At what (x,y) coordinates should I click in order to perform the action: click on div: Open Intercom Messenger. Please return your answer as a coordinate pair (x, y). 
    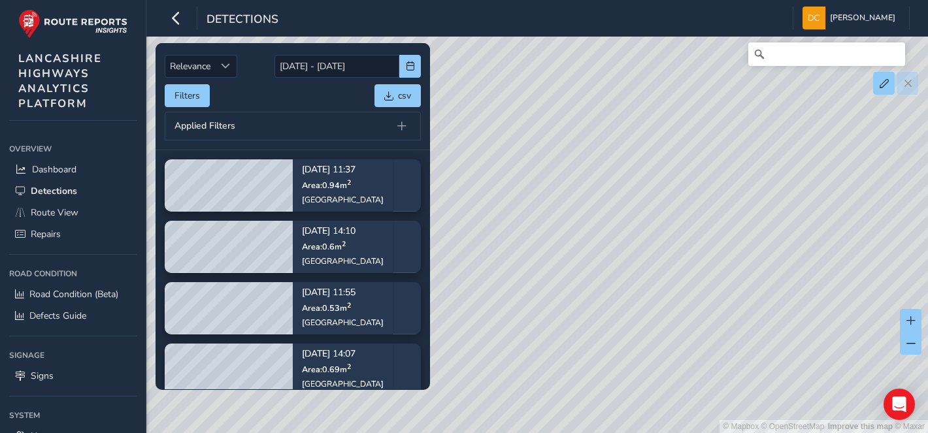
    Looking at the image, I should click on (899, 404).